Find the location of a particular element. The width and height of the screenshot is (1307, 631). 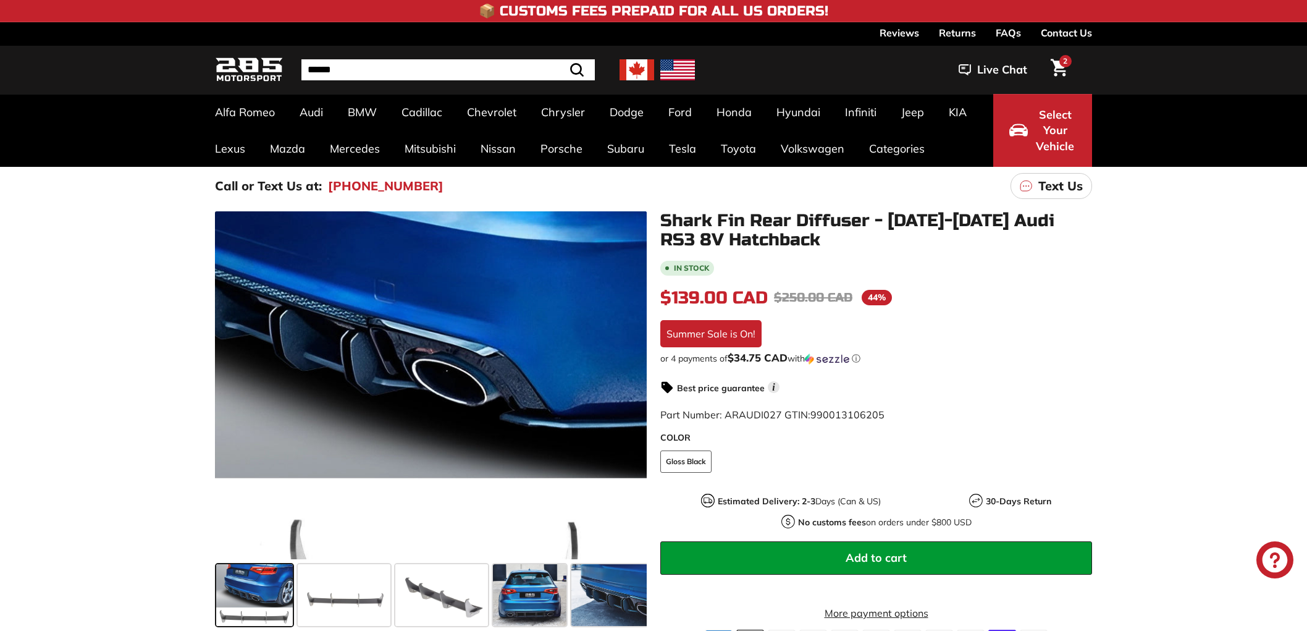

a: Cart is located at coordinates (1059, 70).